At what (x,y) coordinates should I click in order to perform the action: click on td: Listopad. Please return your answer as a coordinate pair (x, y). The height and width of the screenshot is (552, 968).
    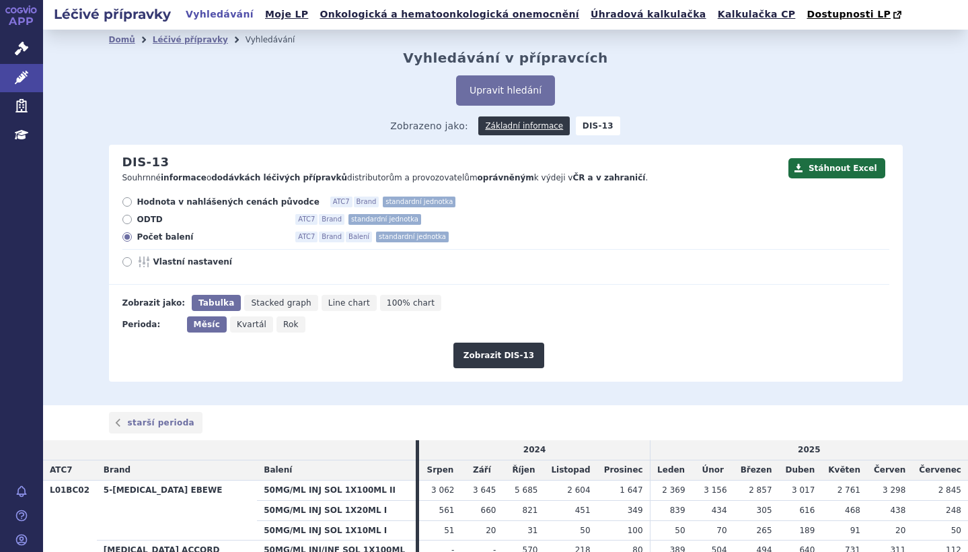
    Looking at the image, I should click on (570, 470).